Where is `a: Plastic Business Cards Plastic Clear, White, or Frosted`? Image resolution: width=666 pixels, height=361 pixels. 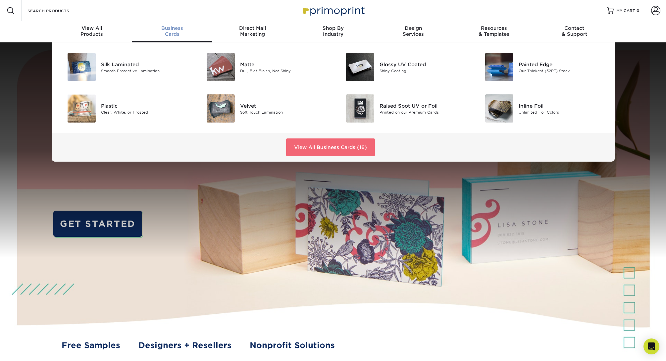 a: Plastic Business Cards Plastic Clear, White, or Frosted is located at coordinates (124, 108).